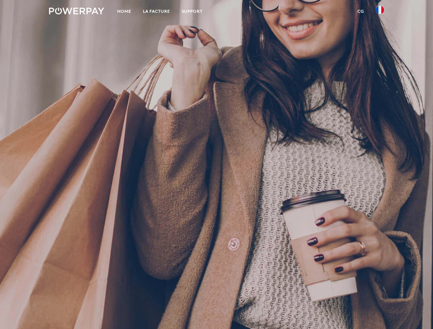 Image resolution: width=433 pixels, height=329 pixels. I want to click on a: Home, so click(124, 11).